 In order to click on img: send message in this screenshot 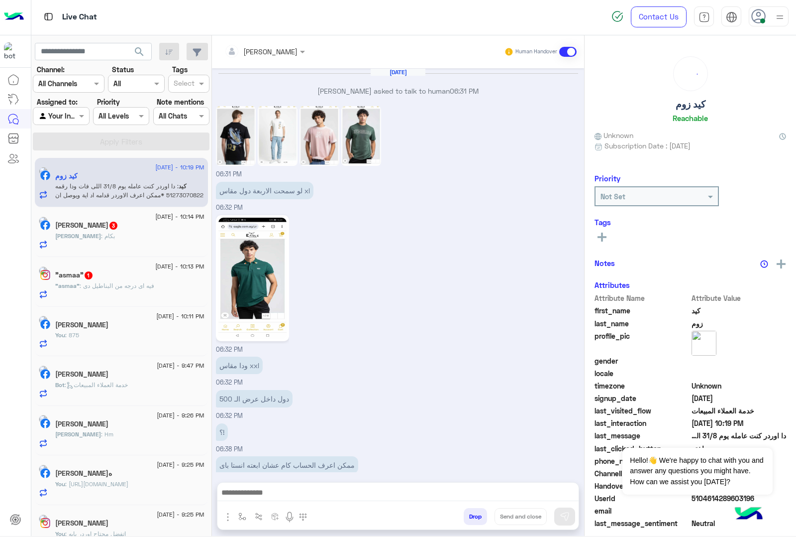, I will do `click(565, 516)`.